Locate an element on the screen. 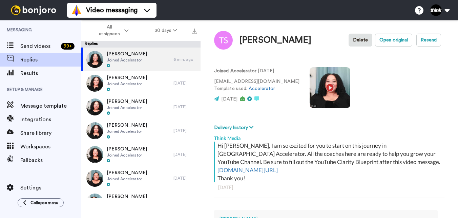 The height and width of the screenshot is (218, 458). div: 6 min. ago is located at coordinates (185, 59).